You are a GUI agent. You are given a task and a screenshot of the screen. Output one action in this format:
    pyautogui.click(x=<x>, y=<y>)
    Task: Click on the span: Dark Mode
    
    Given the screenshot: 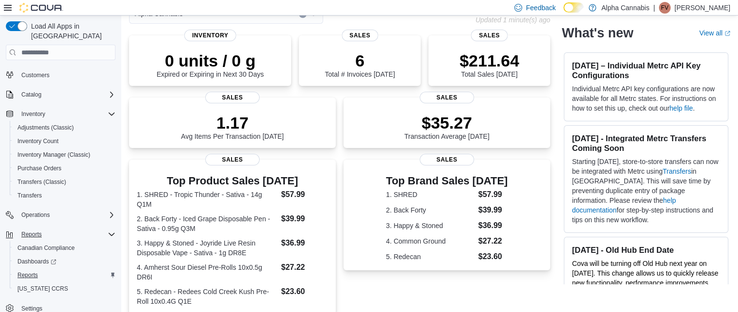 What is the action you would take?
    pyautogui.click(x=563, y=13)
    